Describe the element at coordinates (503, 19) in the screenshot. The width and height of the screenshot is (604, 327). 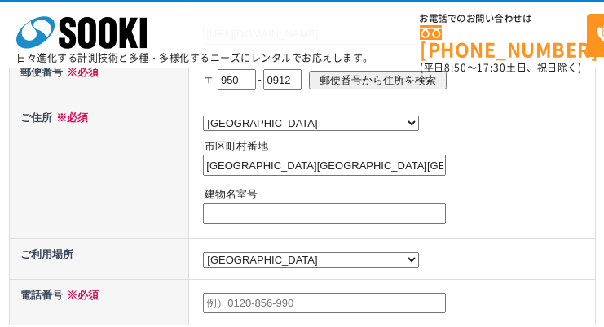
I see `span: お電話でのお問い合わせは` at that location.